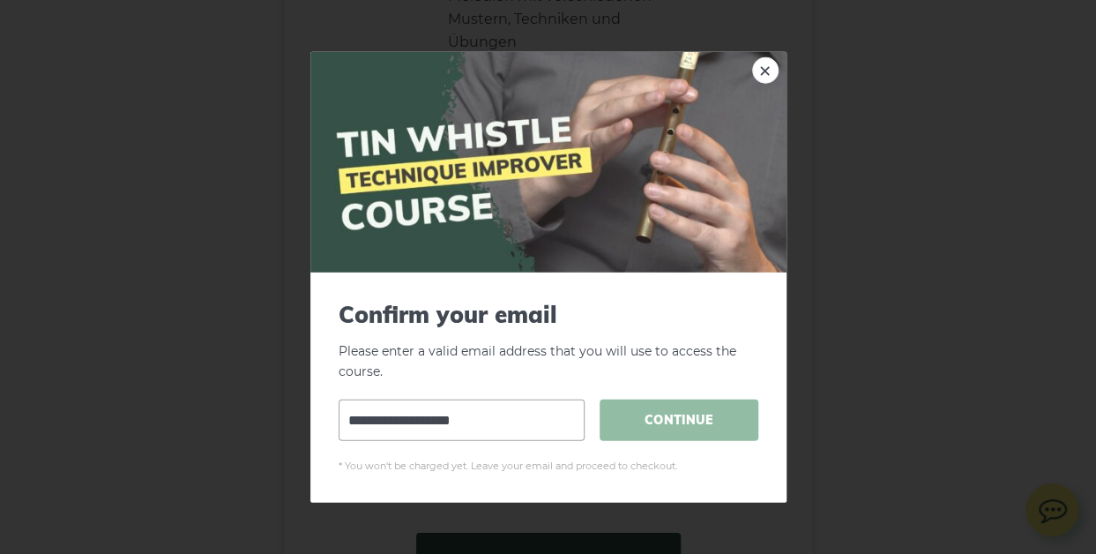 Image resolution: width=1096 pixels, height=554 pixels. What do you see at coordinates (548, 162) in the screenshot?
I see `img: Tin Whistle Improver Course` at bounding box center [548, 162].